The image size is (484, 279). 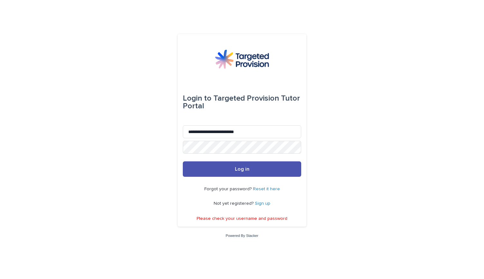 What do you see at coordinates (266, 189) in the screenshot?
I see `a: Reset it here` at bounding box center [266, 189].